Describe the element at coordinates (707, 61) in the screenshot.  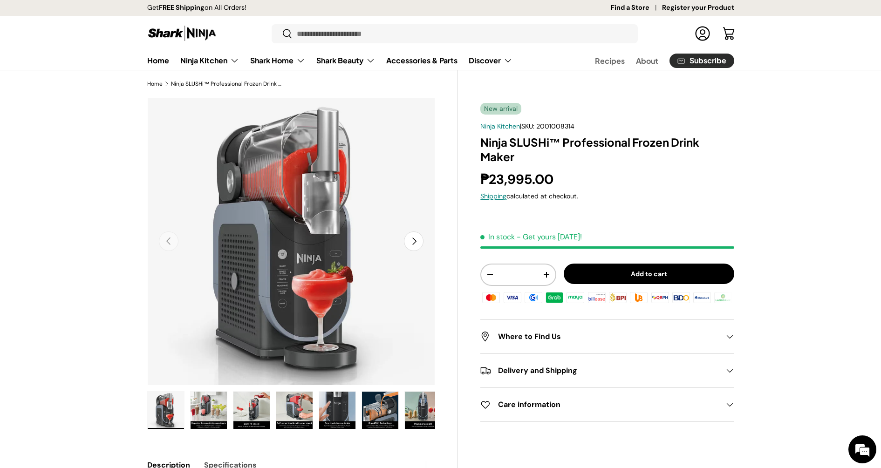
I see `span: Subscribe` at that location.